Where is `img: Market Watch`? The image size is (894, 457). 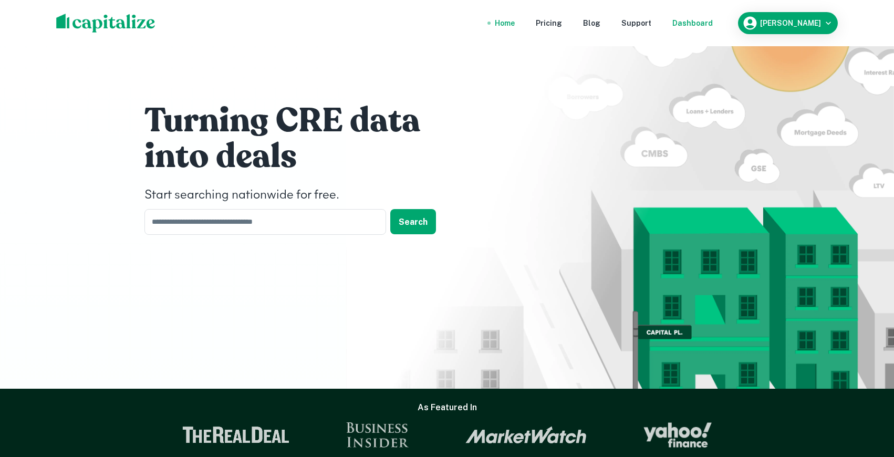 img: Market Watch is located at coordinates (526, 435).